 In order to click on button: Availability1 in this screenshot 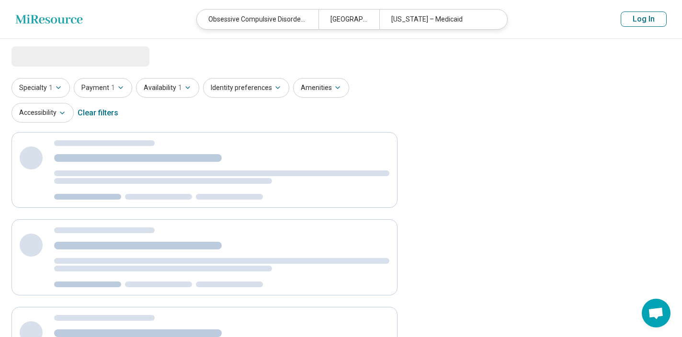, I will do `click(168, 88)`.